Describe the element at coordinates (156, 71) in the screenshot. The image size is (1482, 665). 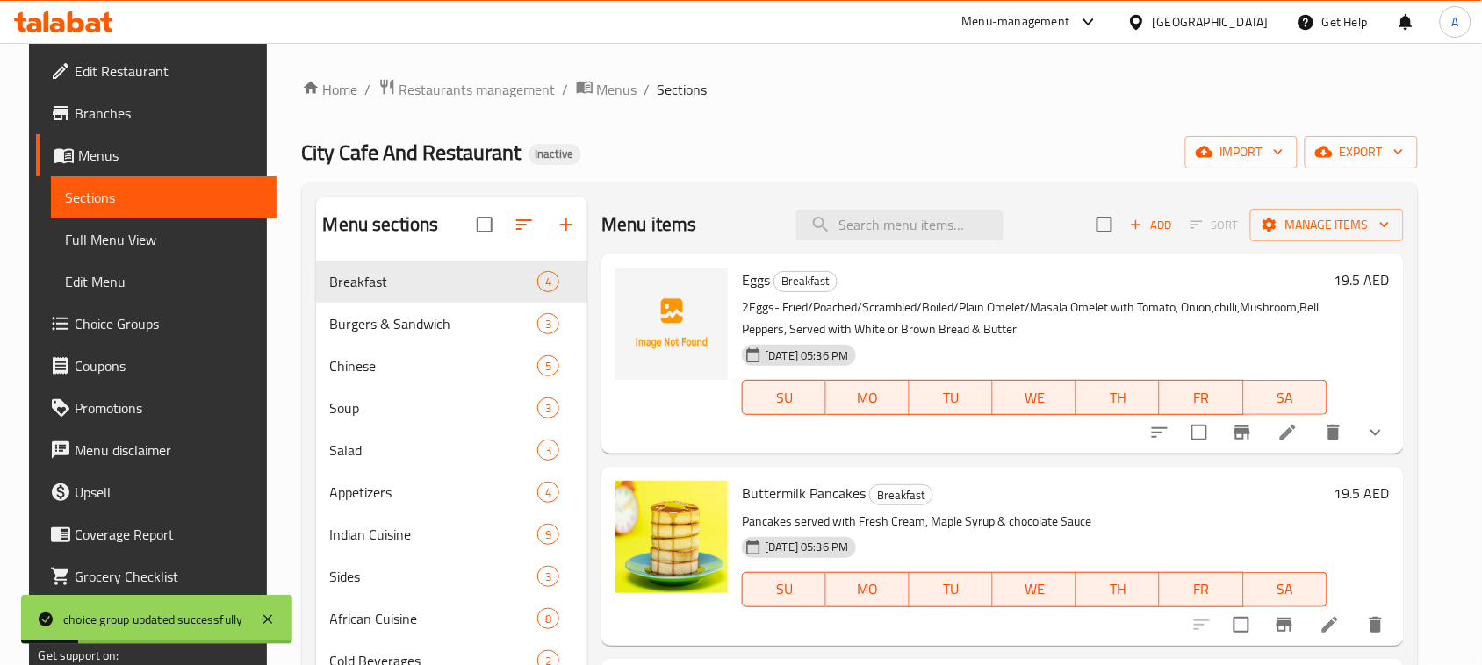
I see `a: Edit Restaurant` at that location.